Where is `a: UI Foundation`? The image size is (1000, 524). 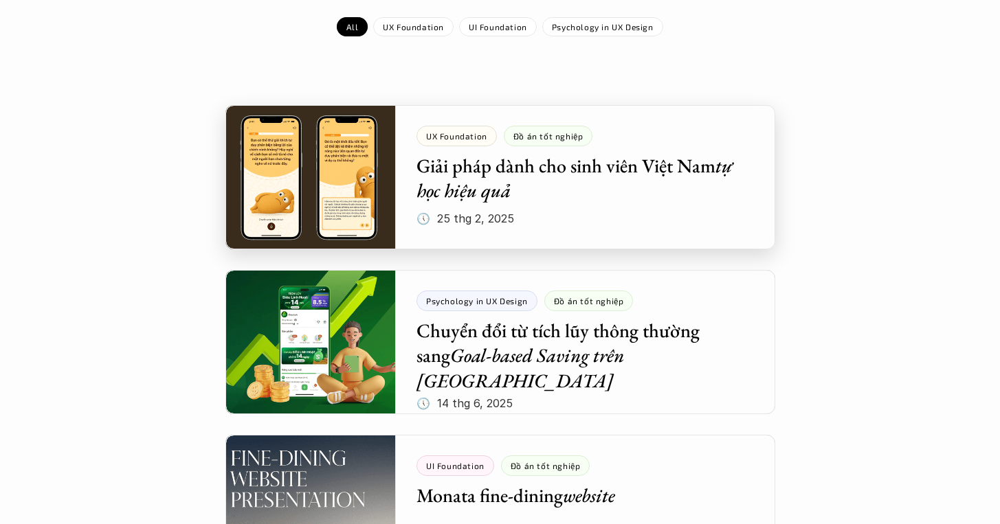
a: UI Foundation is located at coordinates (497, 27).